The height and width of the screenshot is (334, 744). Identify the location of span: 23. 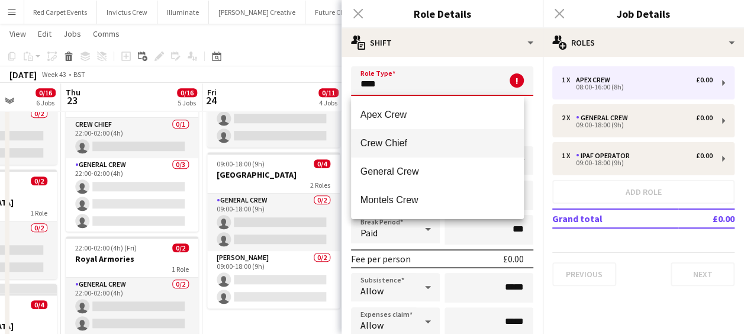
(72, 100).